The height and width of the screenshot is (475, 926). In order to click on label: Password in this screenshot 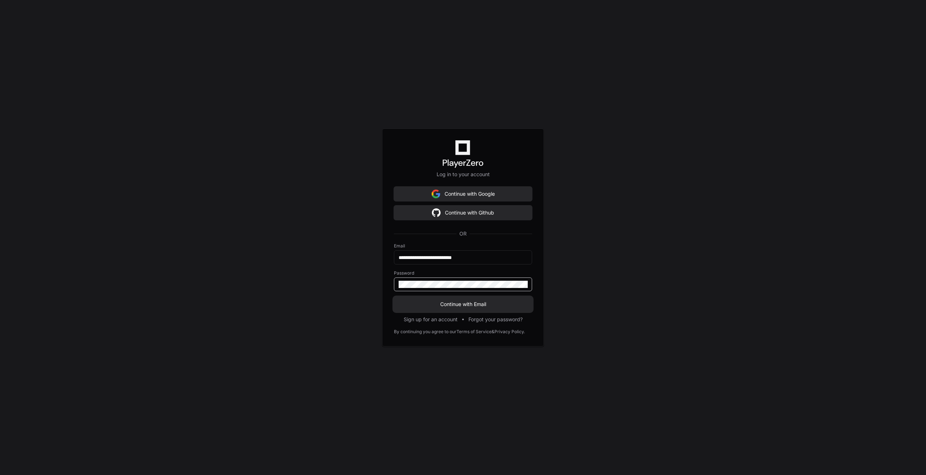, I will do `click(463, 273)`.